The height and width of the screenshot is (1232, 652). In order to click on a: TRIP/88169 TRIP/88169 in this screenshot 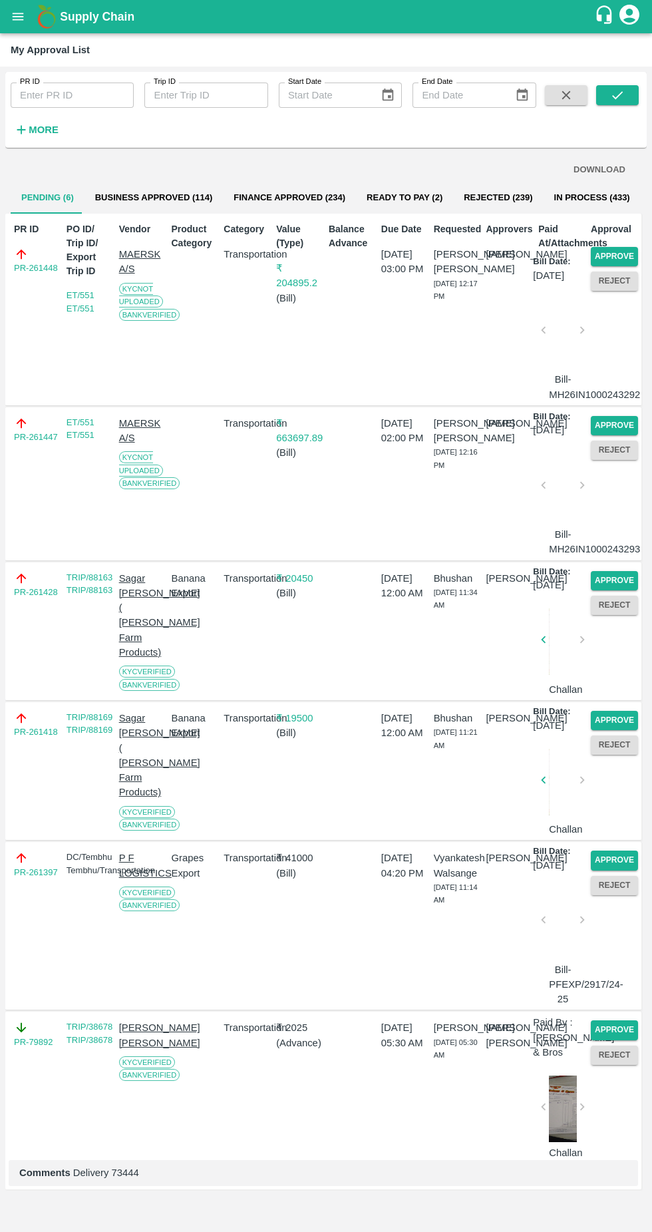, I will do `click(89, 723)`.